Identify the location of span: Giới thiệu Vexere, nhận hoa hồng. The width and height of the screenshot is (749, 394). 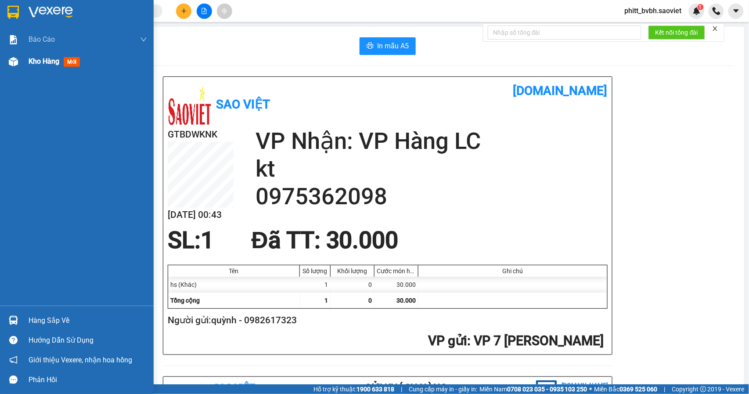
(80, 359).